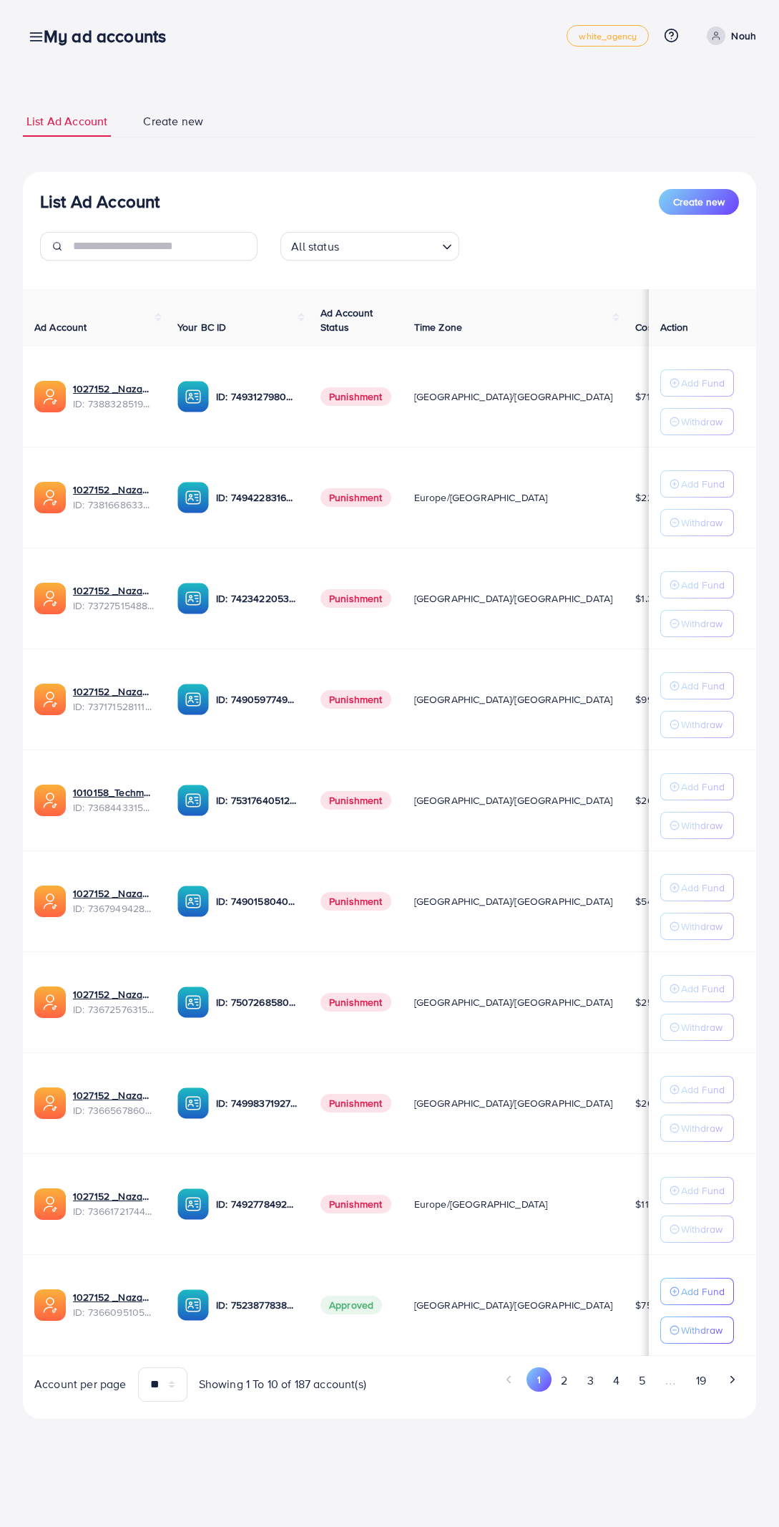 The height and width of the screenshot is (1527, 779). What do you see at coordinates (351, 1305) in the screenshot?
I see `span: Approved` at bounding box center [351, 1305].